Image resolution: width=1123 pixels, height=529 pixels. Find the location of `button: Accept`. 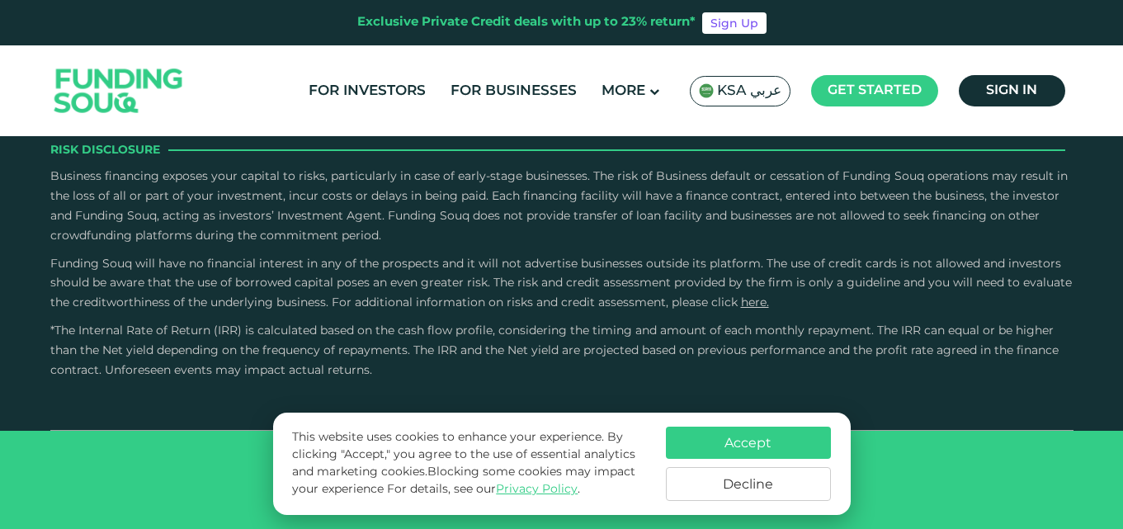

button: Accept is located at coordinates (748, 442).